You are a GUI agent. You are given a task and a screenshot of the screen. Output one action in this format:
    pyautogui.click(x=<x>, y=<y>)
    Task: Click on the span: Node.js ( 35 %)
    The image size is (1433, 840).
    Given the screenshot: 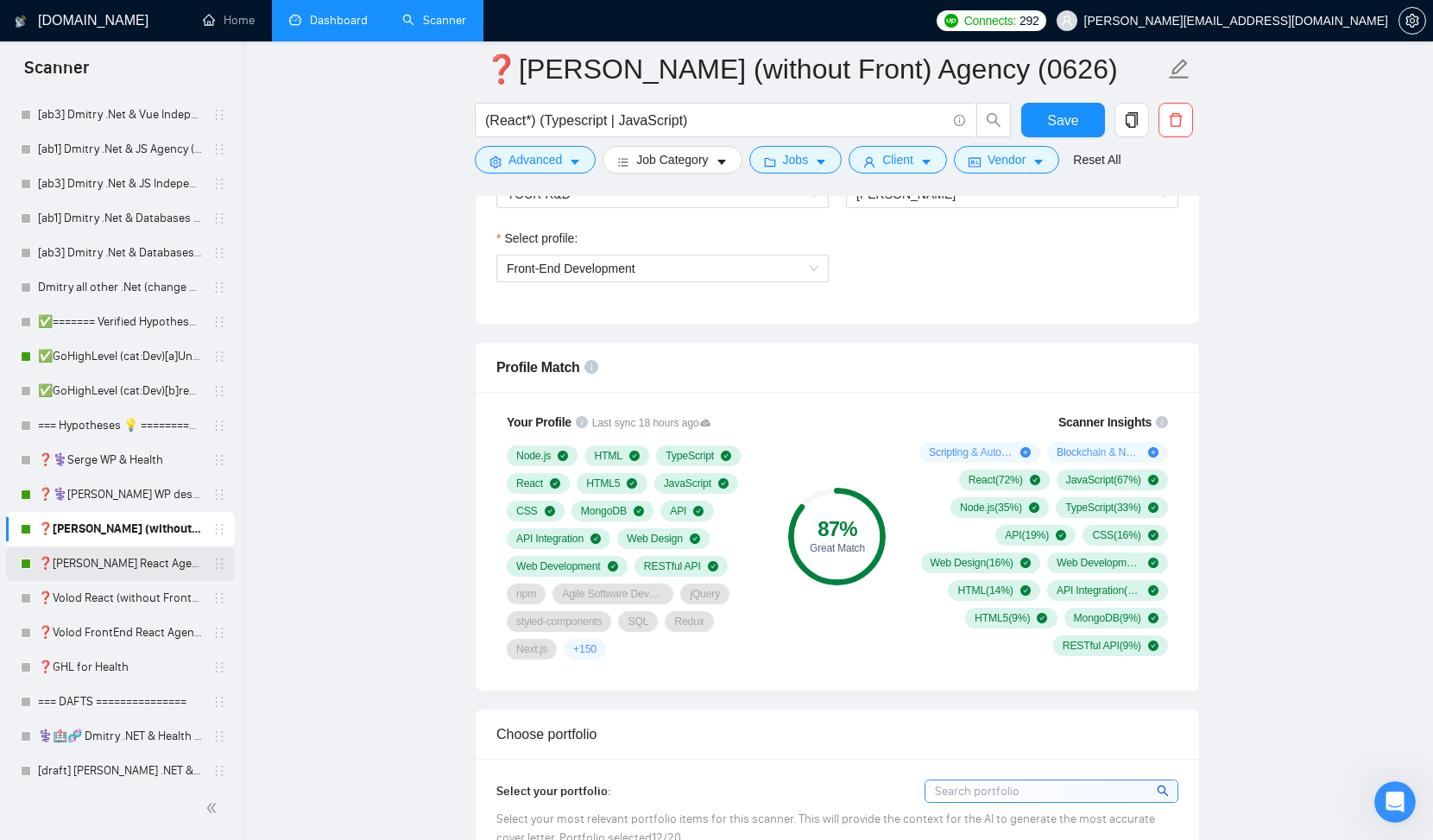 What is the action you would take?
    pyautogui.click(x=991, y=507)
    